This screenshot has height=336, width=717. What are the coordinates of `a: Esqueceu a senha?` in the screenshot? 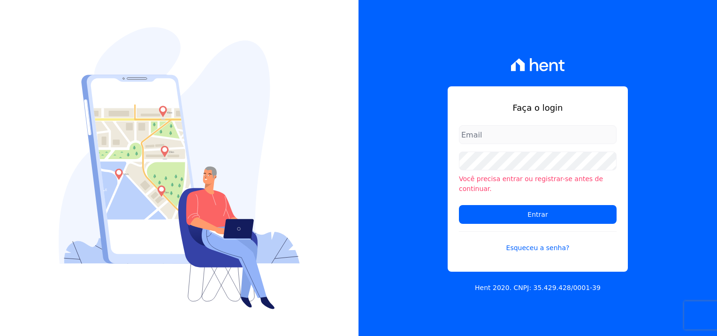 It's located at (538, 242).